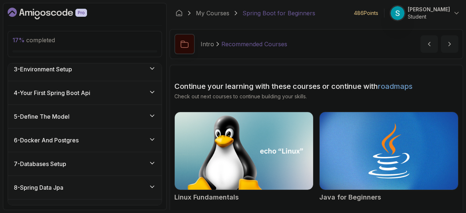 The height and width of the screenshot is (213, 466). Describe the element at coordinates (43, 69) in the screenshot. I see `h3: 3 - Environment Setup` at that location.